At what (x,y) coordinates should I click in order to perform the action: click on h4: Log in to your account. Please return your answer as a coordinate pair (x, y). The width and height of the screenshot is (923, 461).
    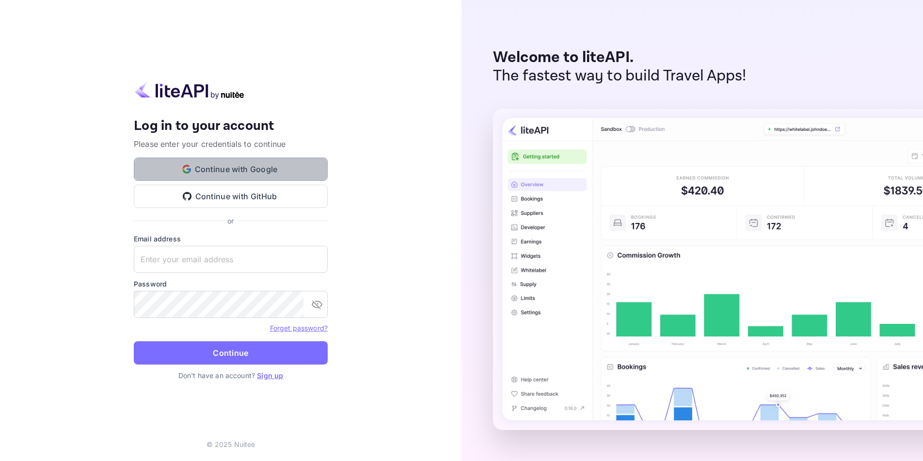
    Looking at the image, I should click on (231, 126).